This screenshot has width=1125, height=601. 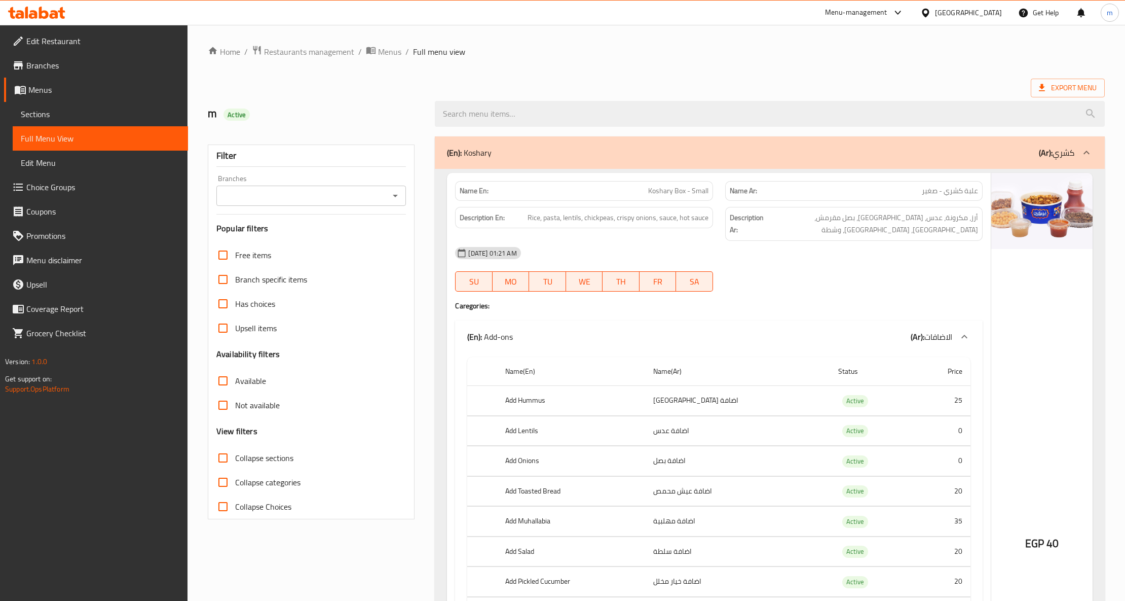 What do you see at coordinates (17, 361) in the screenshot?
I see `span: Version:` at bounding box center [17, 361].